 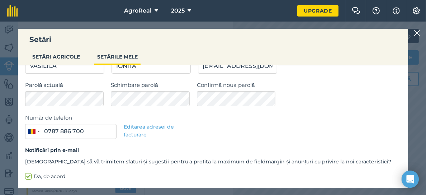 What do you see at coordinates (64, 85) in the screenshot?
I see `label: Parolă actuală` at bounding box center [64, 85].